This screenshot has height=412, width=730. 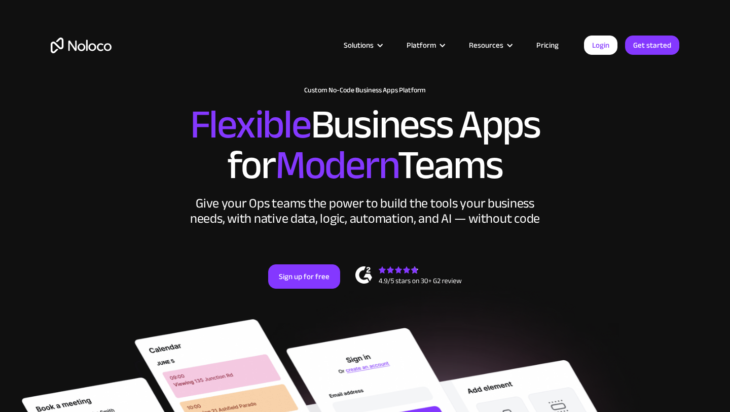 What do you see at coordinates (365, 145) in the screenshot?
I see `h2: Business Apps for Teams` at bounding box center [365, 145].